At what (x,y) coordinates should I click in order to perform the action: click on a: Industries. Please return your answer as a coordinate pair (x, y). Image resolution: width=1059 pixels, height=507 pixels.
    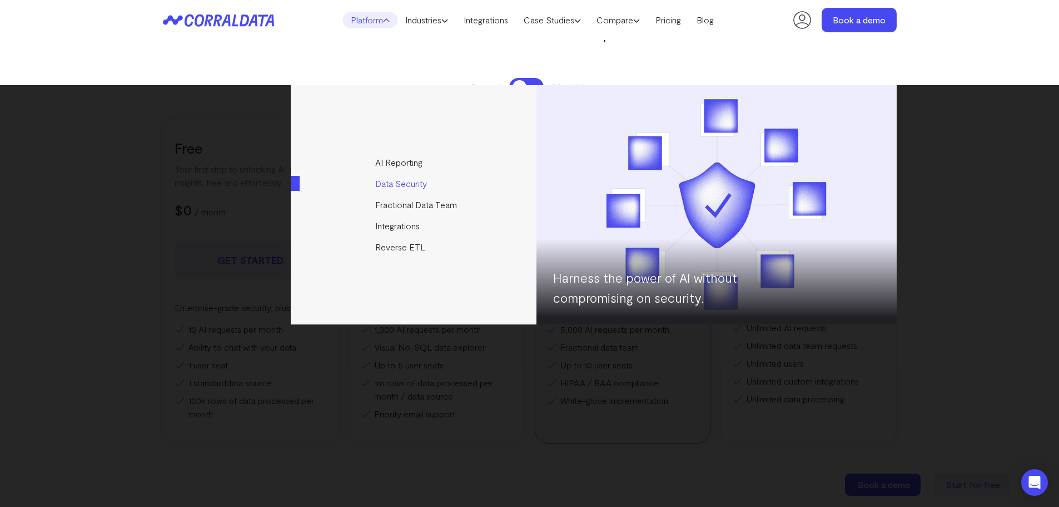
    Looking at the image, I should click on (426, 20).